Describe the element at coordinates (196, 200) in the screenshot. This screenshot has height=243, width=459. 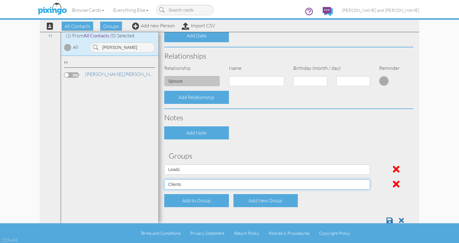
I see `div: Add to Group` at that location.